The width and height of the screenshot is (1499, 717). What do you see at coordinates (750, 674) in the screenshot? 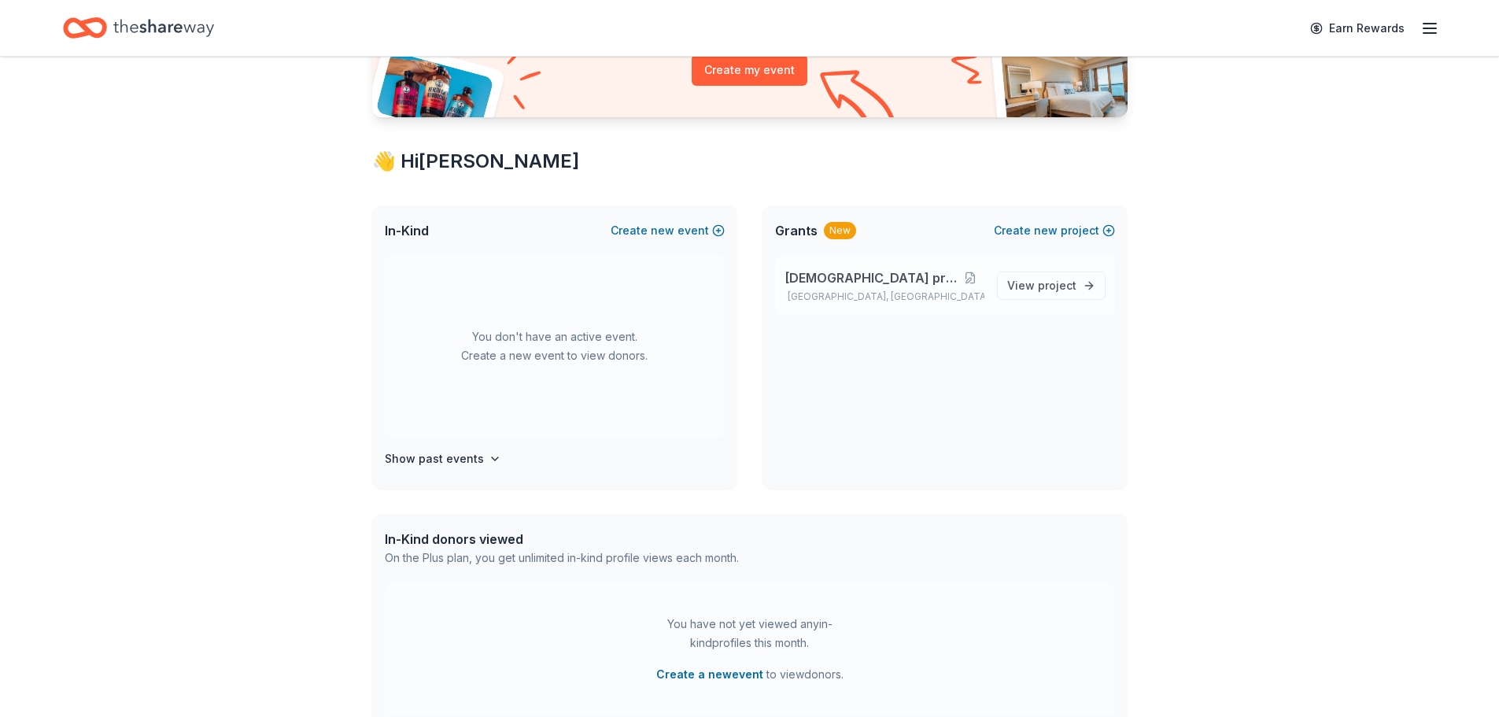
I see `span: to view donors .` at bounding box center [750, 674].